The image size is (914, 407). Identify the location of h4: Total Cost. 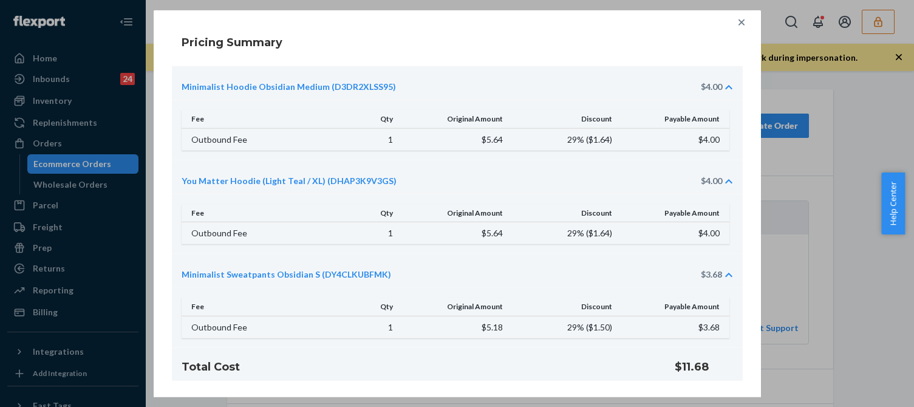
(413, 366).